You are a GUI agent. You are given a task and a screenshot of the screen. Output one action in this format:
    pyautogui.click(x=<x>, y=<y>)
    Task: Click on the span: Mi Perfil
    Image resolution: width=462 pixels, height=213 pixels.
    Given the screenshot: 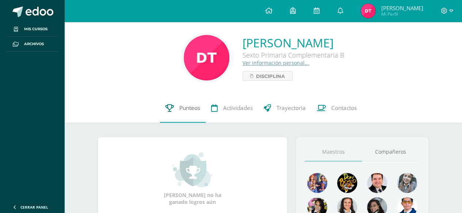 What is the action you would take?
    pyautogui.click(x=401, y=14)
    